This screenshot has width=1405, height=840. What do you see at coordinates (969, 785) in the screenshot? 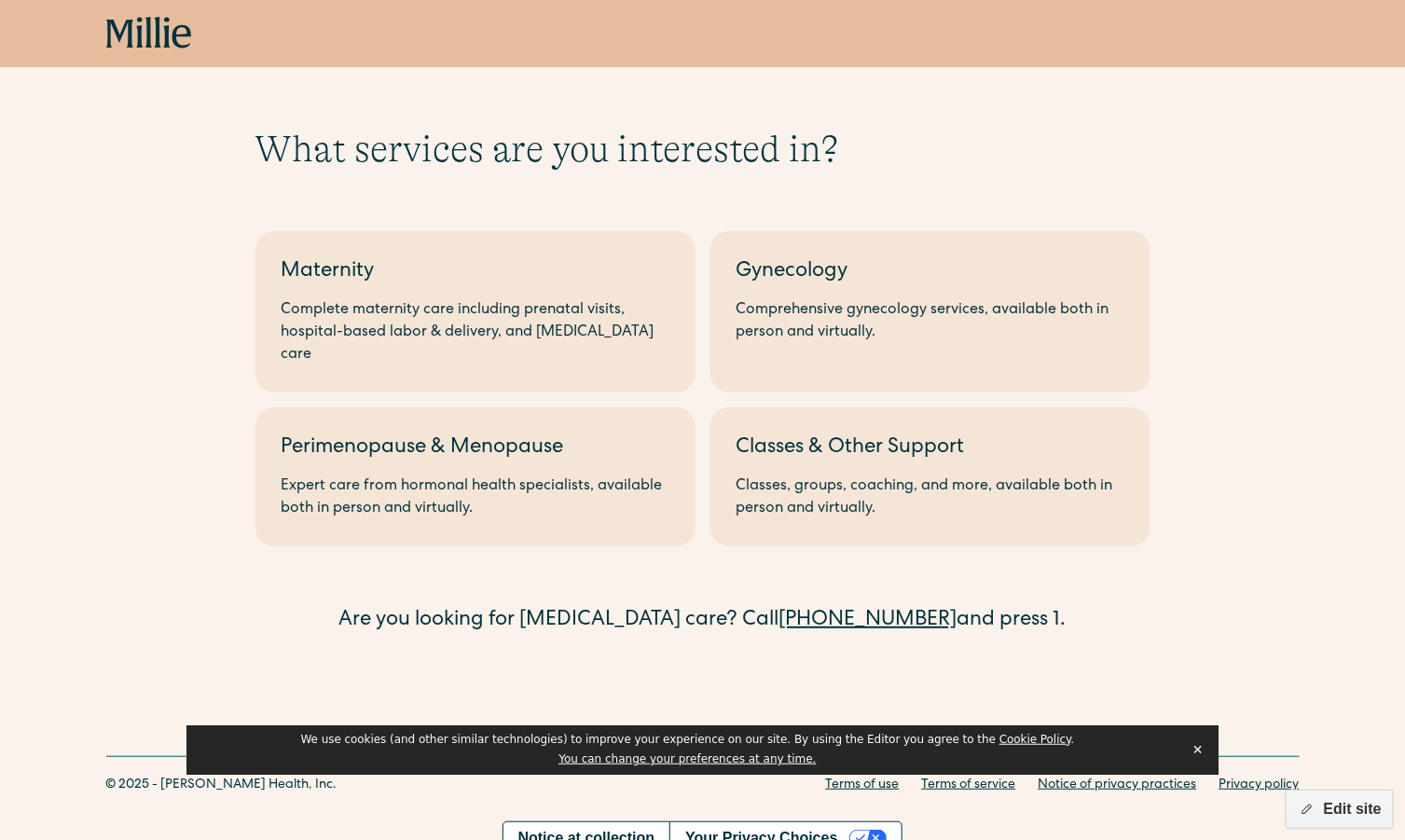
I see `a: Terms of service` at bounding box center [969, 785].